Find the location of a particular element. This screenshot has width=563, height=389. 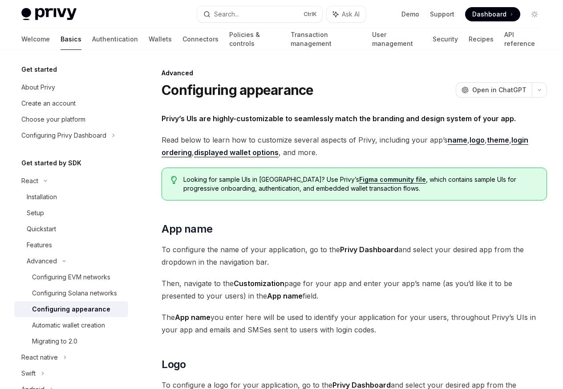

div: React native is located at coordinates (40, 357).